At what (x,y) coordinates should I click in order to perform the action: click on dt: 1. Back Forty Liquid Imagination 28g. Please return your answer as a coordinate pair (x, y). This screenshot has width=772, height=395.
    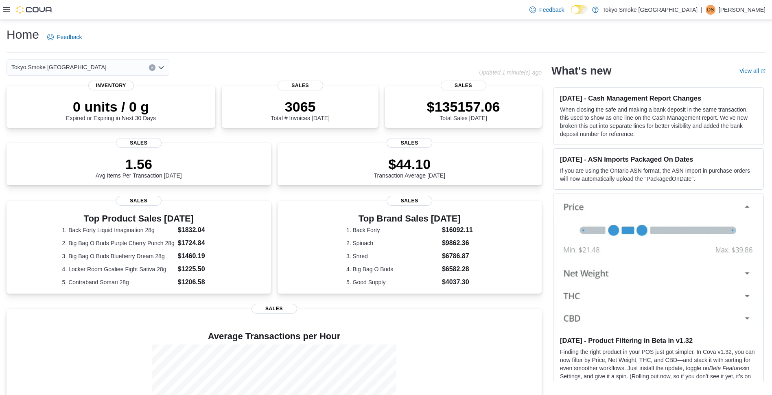
    Looking at the image, I should click on (118, 230).